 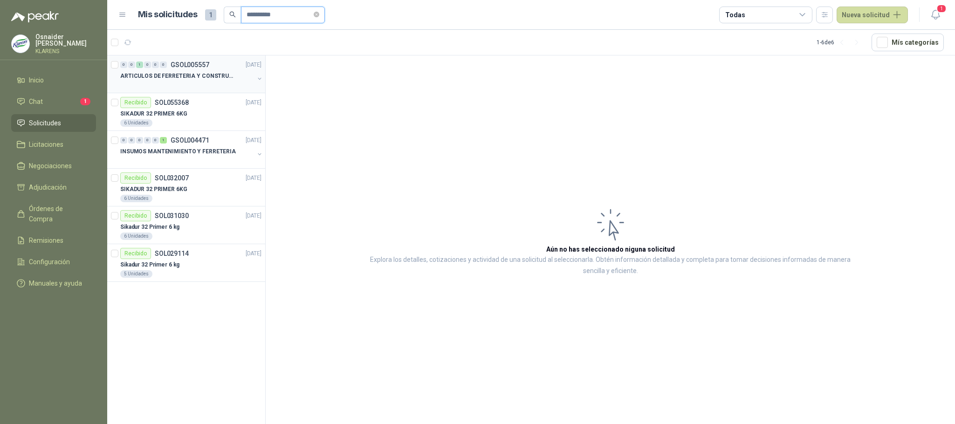 I want to click on a: Manuales y ayuda, so click(x=54, y=283).